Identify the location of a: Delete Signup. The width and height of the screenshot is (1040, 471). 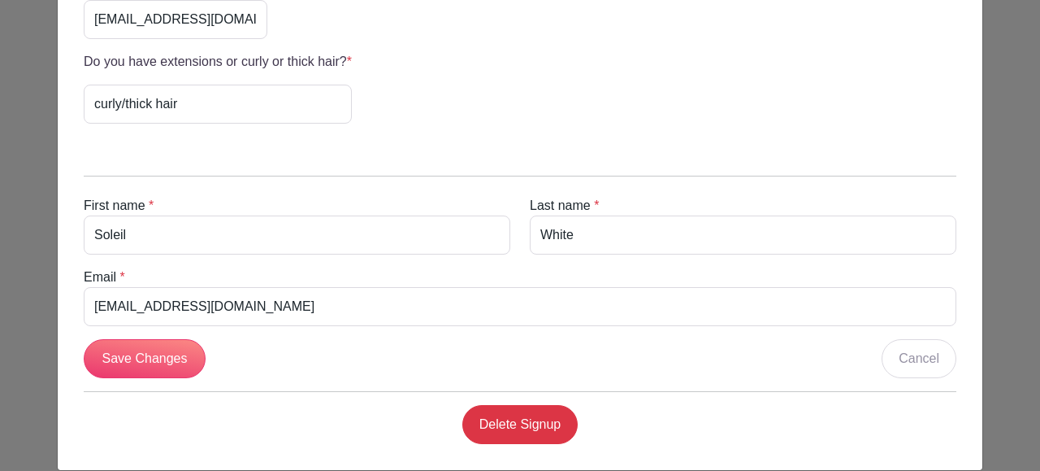
(520, 424).